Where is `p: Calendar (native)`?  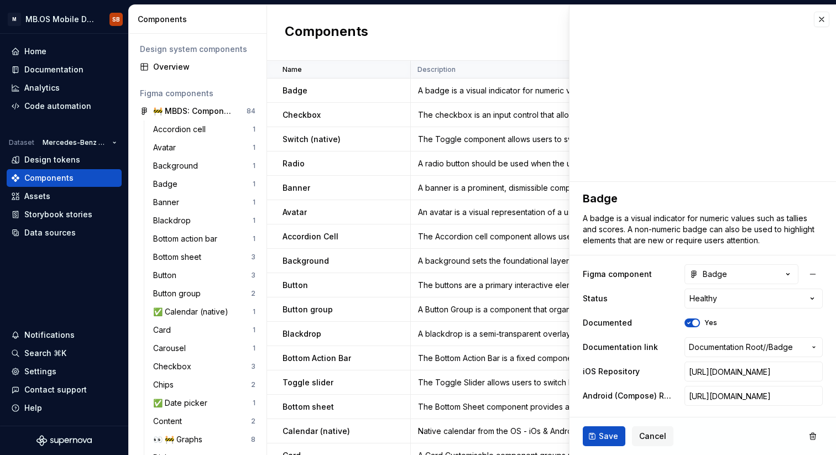 p: Calendar (native) is located at coordinates (316, 431).